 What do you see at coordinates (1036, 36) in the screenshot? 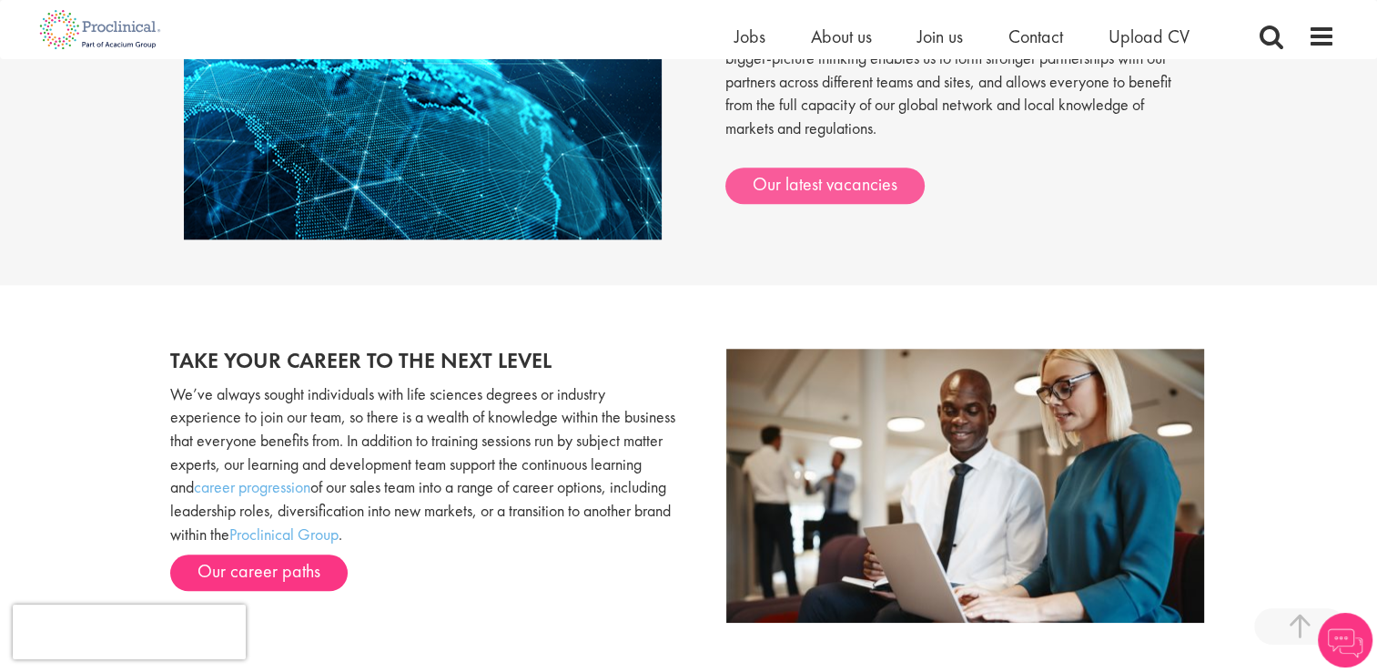
I see `a: Contact` at bounding box center [1036, 36].